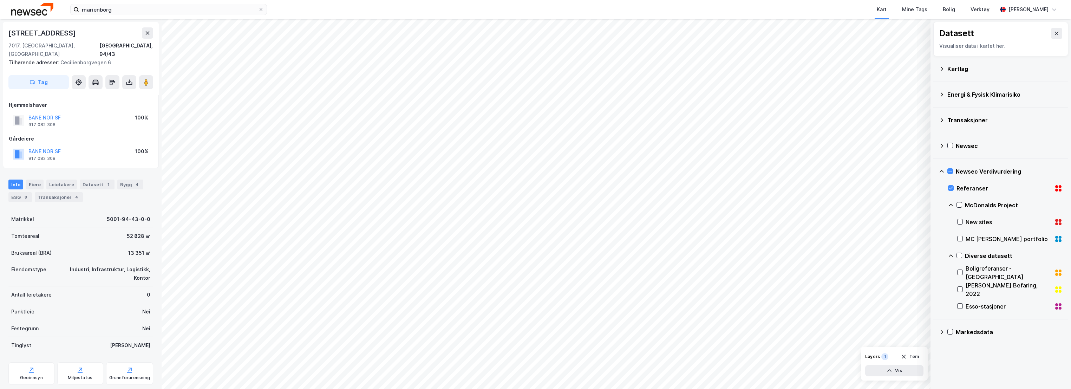 The width and height of the screenshot is (1071, 389). Describe the element at coordinates (80, 378) in the screenshot. I see `div: Miljøstatus` at that location.